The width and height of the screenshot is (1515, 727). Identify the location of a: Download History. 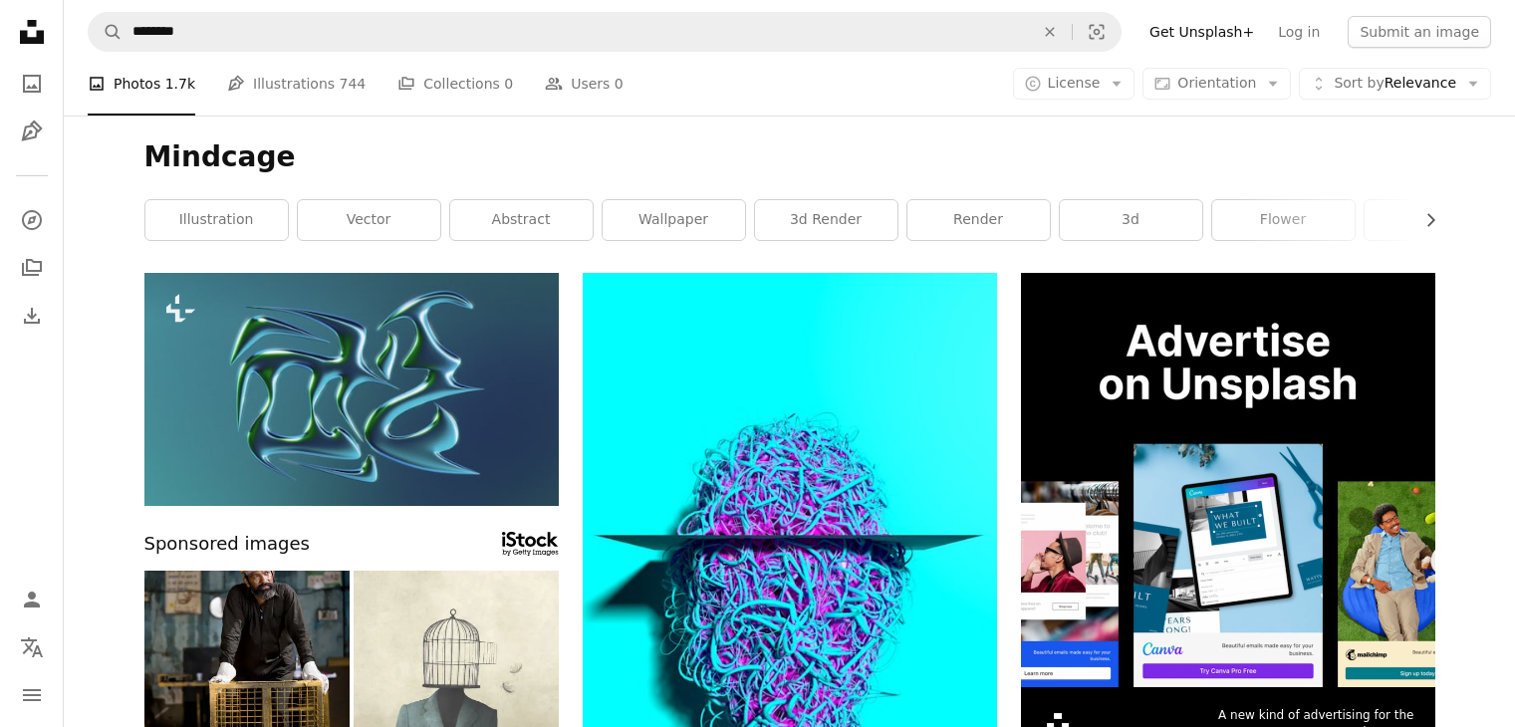
(32, 316).